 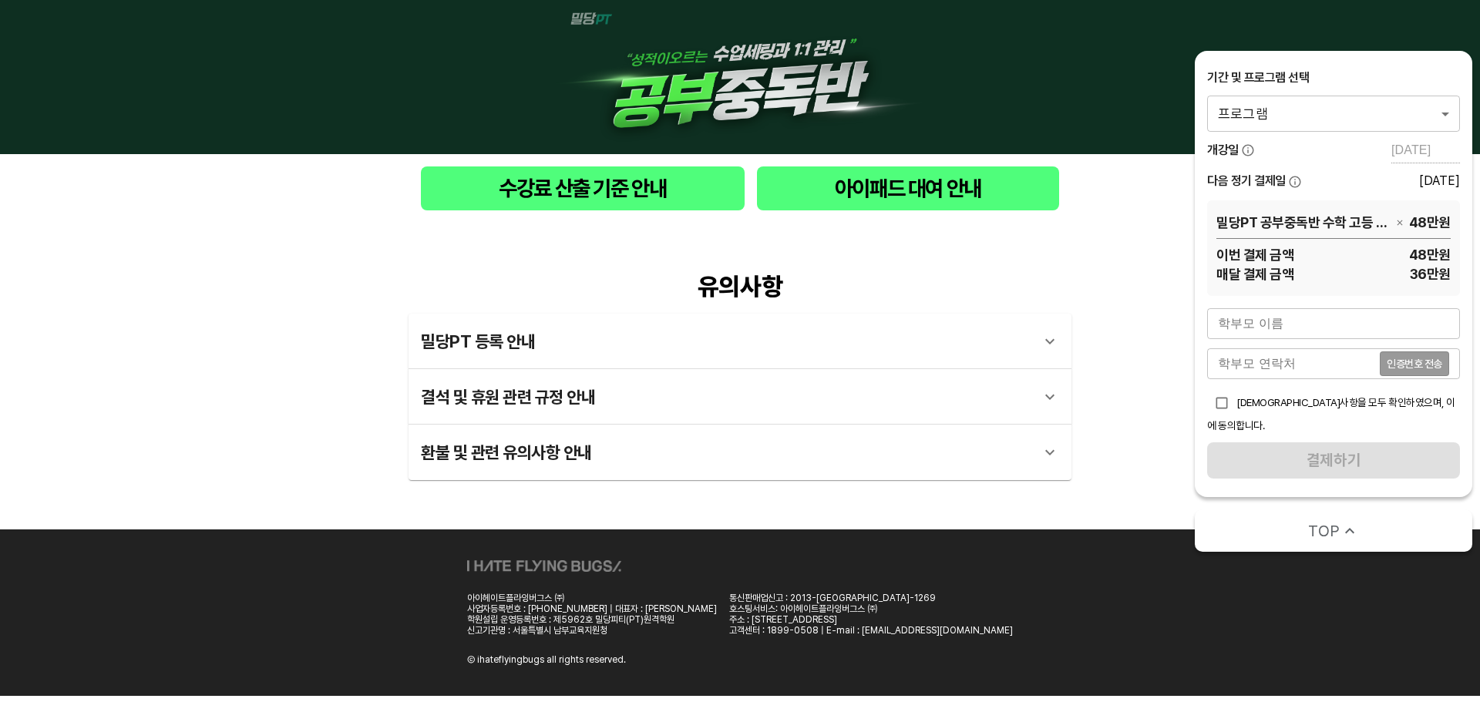 I want to click on div: 아이헤이트플라잉버그스 ㈜, so click(x=592, y=598).